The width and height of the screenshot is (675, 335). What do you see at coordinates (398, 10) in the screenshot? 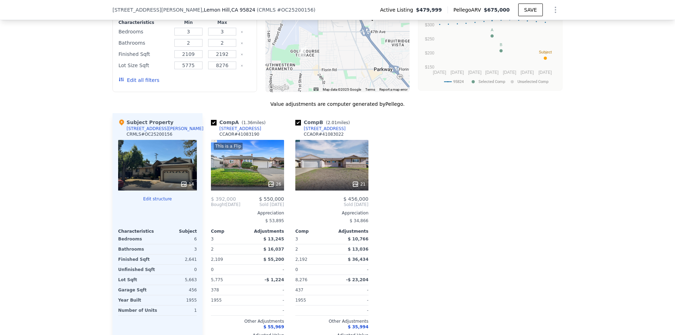
I see `span: Active Listing` at bounding box center [398, 10].